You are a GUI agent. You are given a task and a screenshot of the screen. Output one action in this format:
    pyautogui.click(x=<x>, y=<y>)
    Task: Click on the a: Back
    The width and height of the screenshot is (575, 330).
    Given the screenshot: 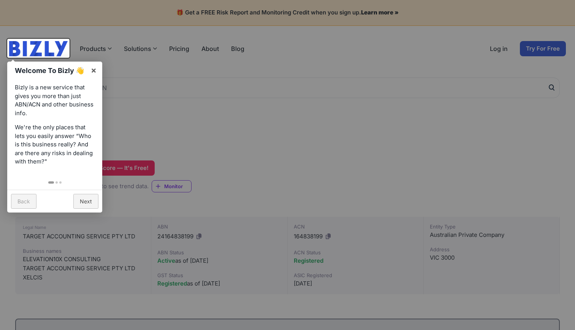 What is the action you would take?
    pyautogui.click(x=24, y=201)
    